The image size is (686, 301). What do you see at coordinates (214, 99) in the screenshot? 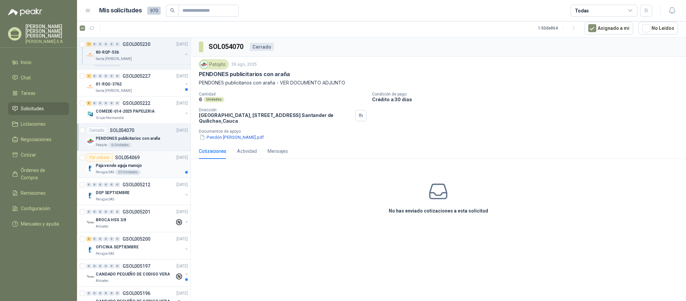
I see `div: Unidades` at bounding box center [214, 99].